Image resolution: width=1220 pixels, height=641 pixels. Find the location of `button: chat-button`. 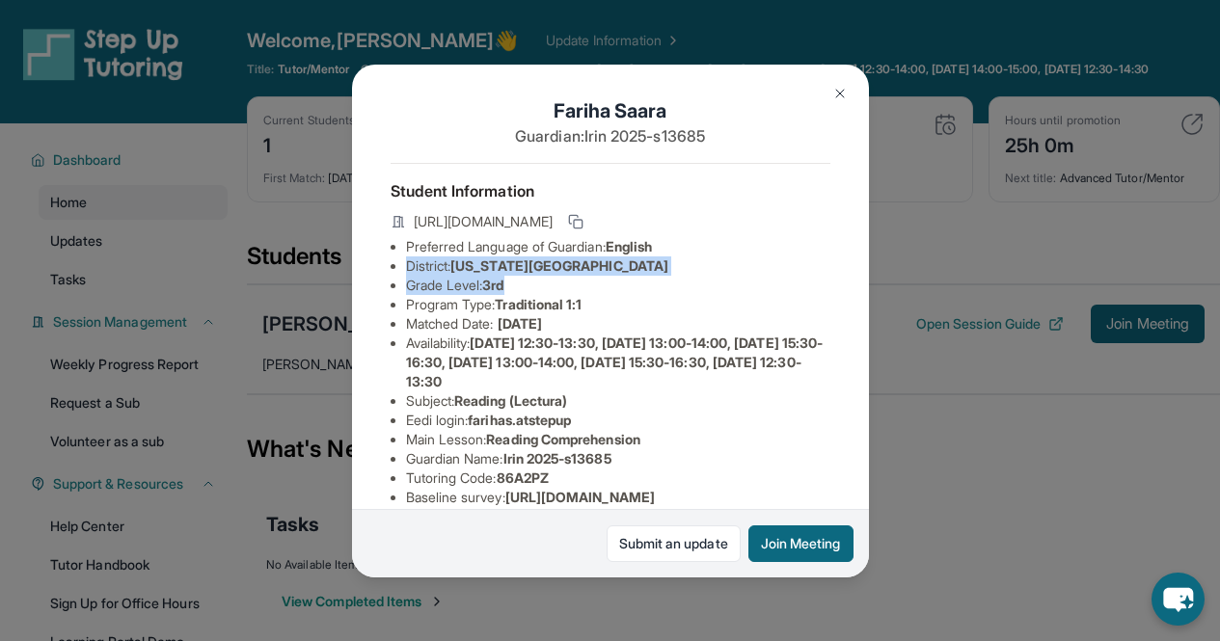

button: chat-button is located at coordinates (1177, 599).